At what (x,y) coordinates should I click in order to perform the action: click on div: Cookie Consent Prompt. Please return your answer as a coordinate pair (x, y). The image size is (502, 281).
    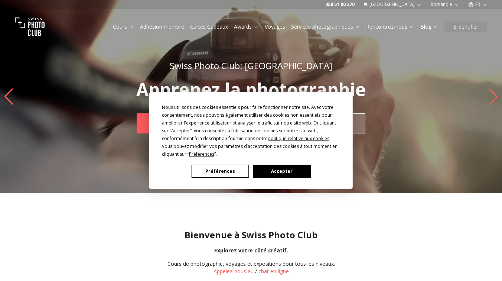
    Looking at the image, I should click on (251, 140).